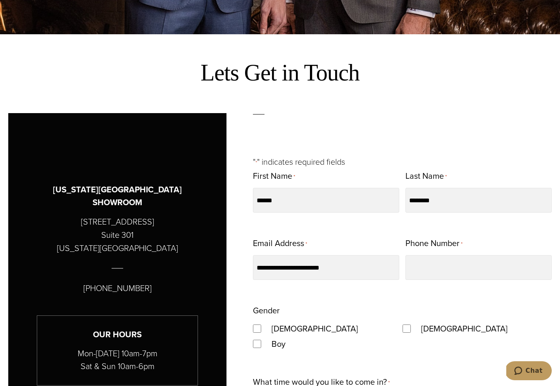  I want to click on label: Last Name, so click(426, 176).